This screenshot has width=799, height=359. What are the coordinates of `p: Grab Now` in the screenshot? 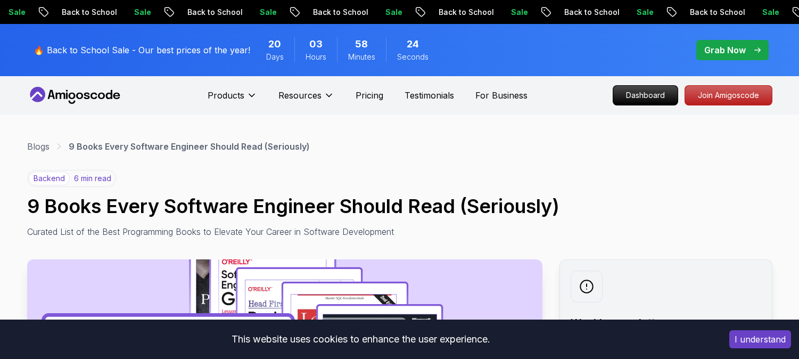 It's located at (725, 50).